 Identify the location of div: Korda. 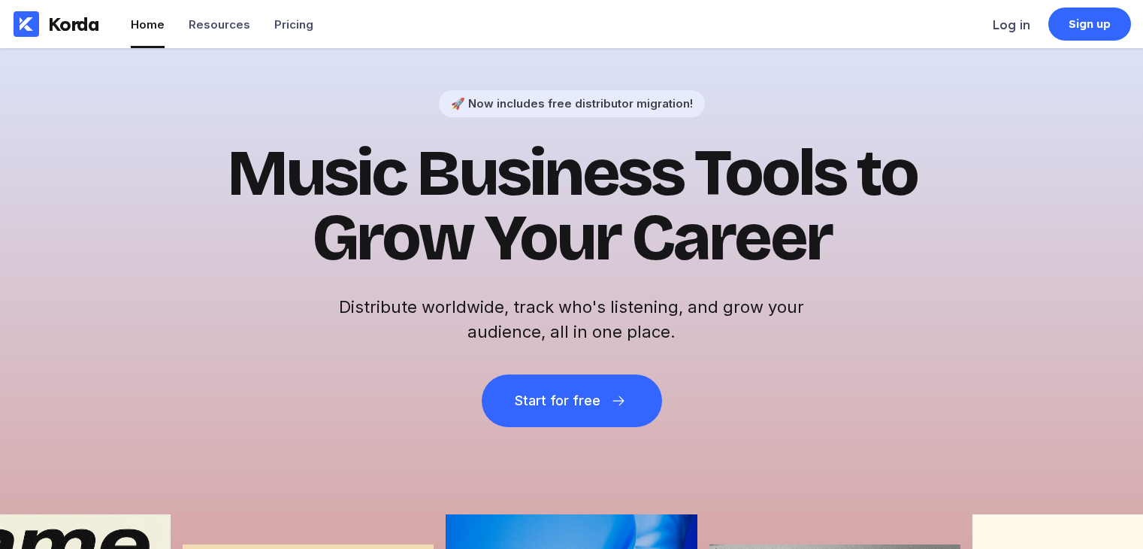
(74, 24).